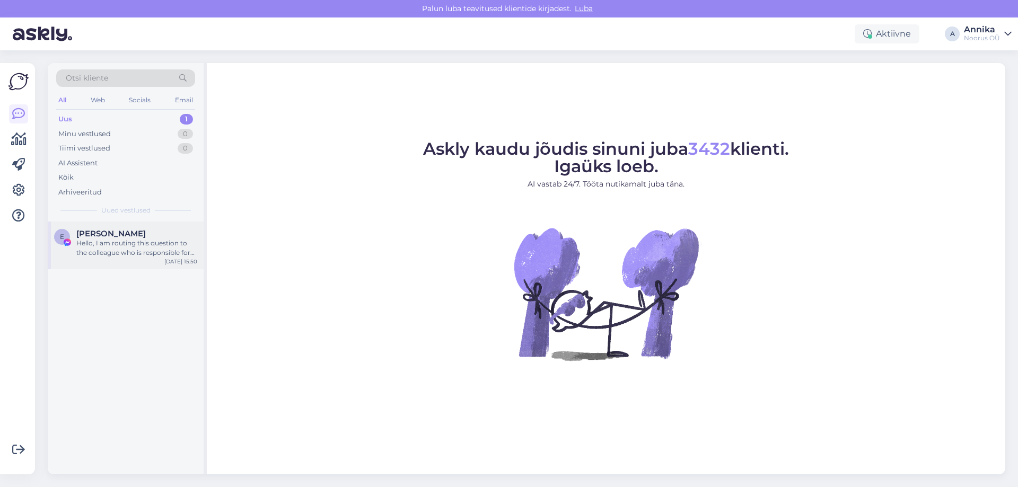  What do you see at coordinates (111, 234) in the screenshot?
I see `span: Elen Kirjuškin` at bounding box center [111, 234].